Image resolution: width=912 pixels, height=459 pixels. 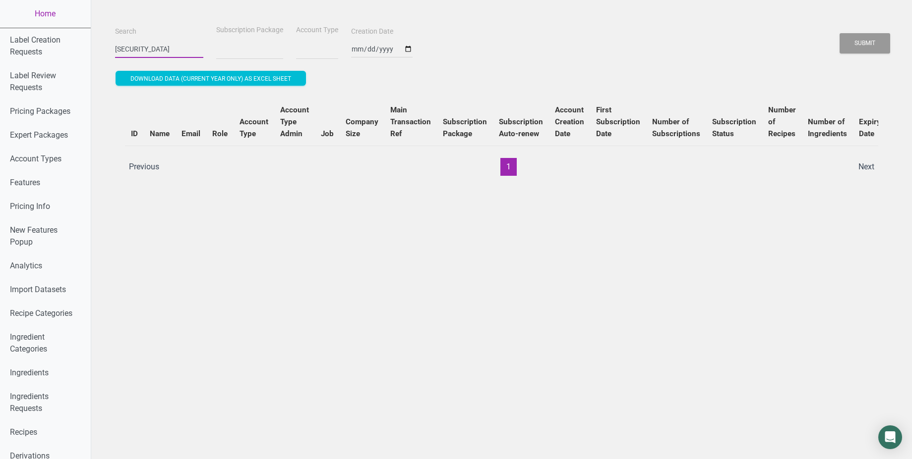 I want to click on b: Job, so click(x=327, y=134).